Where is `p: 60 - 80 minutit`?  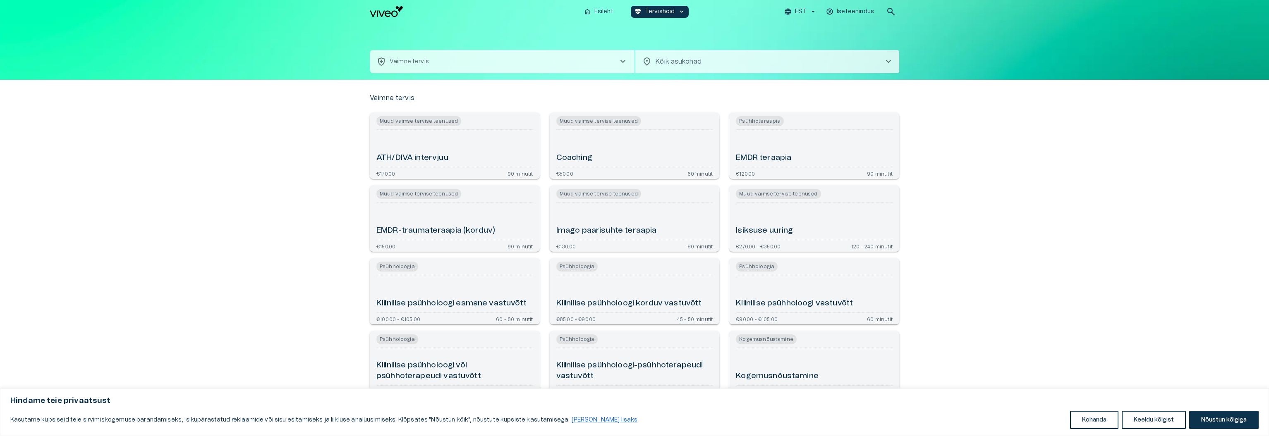 p: 60 - 80 minutit is located at coordinates (514, 319).